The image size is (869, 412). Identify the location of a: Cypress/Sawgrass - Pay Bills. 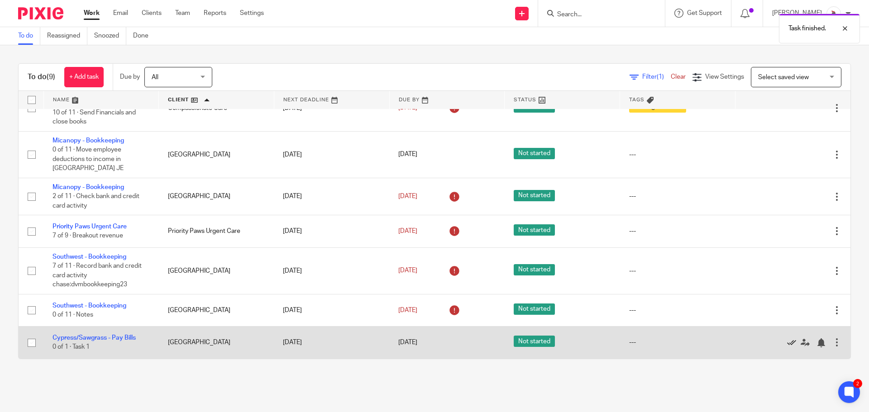
(94, 338).